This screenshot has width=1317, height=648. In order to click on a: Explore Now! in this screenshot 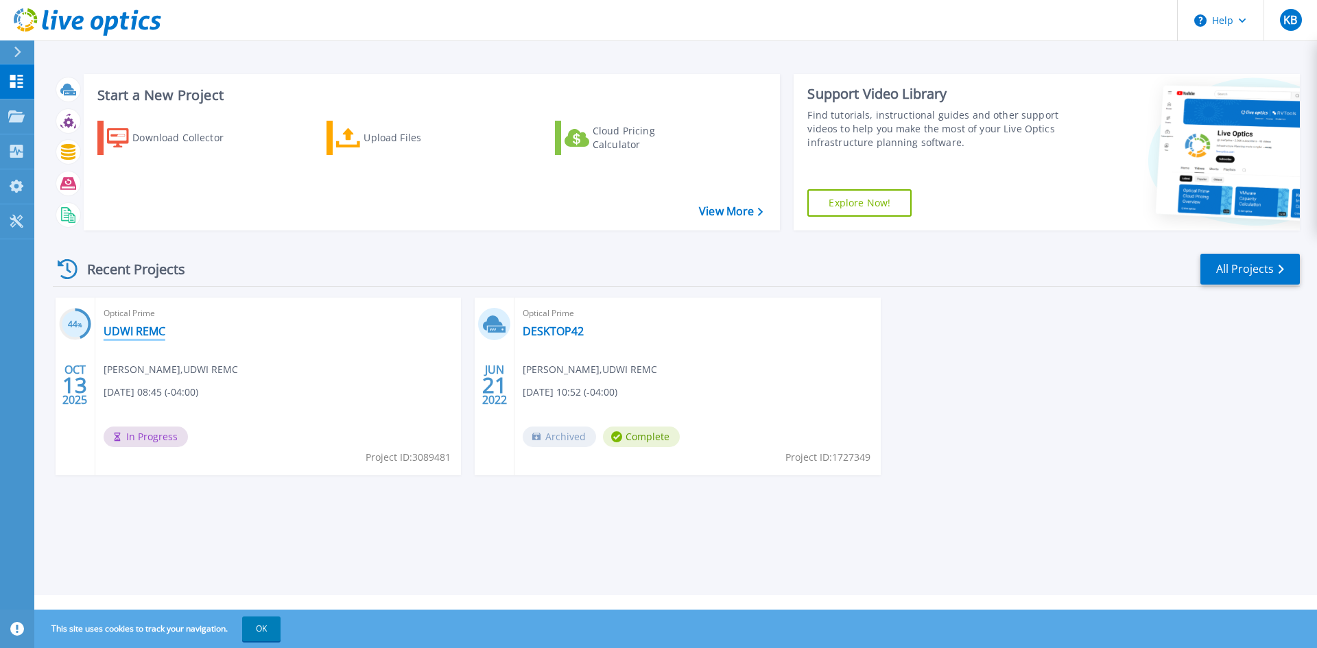, I will do `click(860, 203)`.